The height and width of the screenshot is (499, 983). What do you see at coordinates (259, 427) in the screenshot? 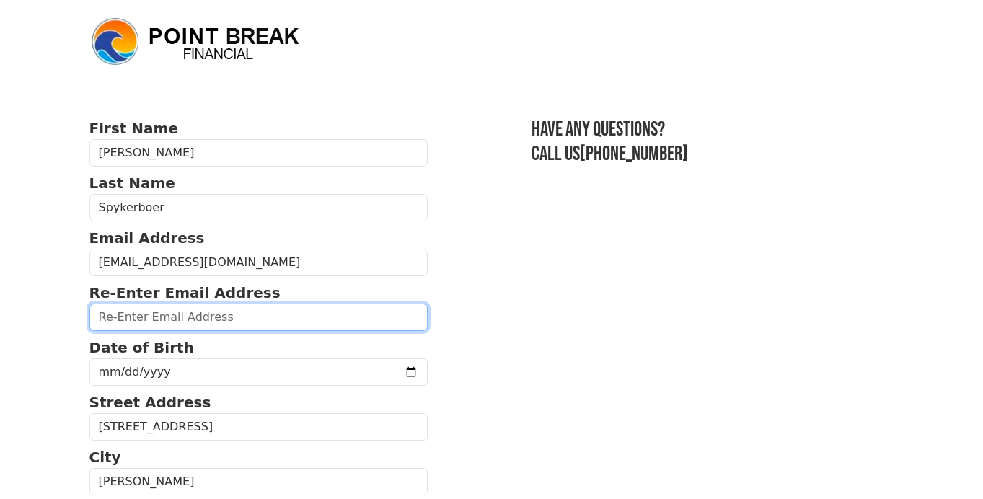
I see `input: Street Address` at bounding box center [259, 427].